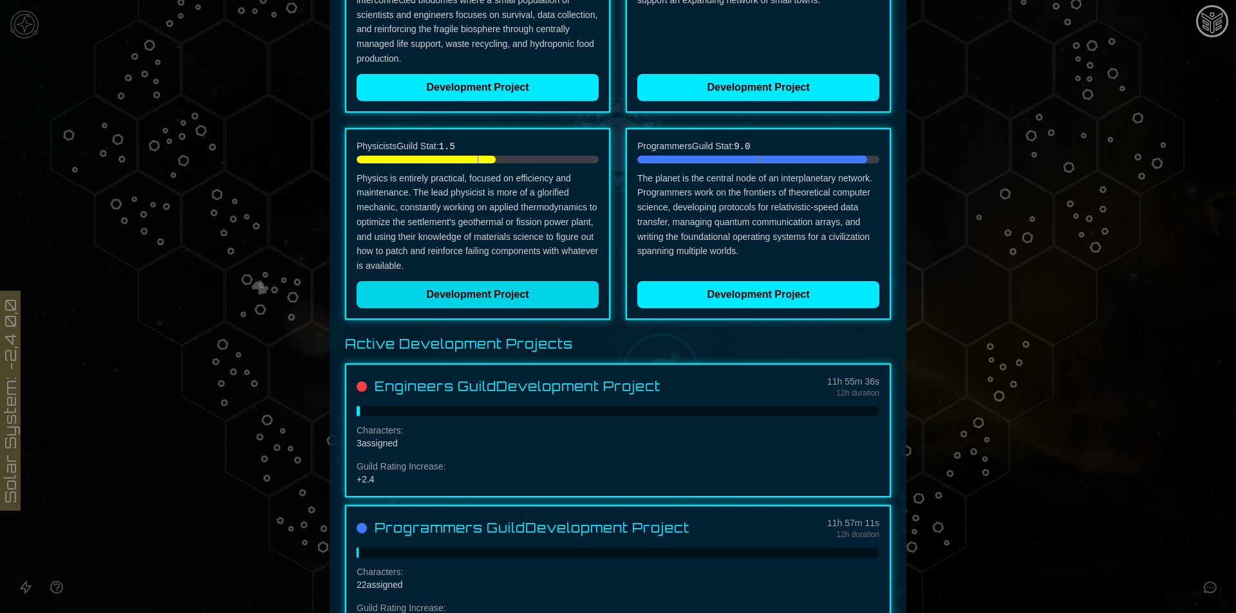  Describe the element at coordinates (758, 222) in the screenshot. I see `p: The planet is the central node of an interplanetary network. Programmers work on the frontiers of...` at that location.